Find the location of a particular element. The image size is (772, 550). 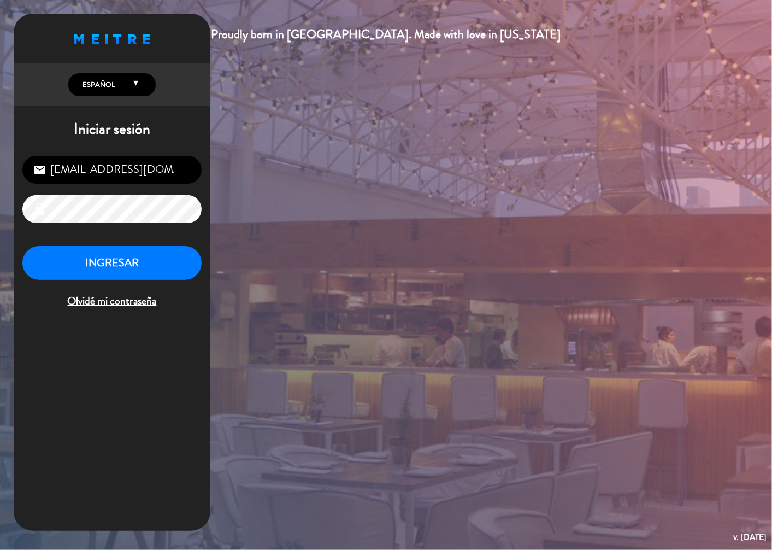

i: lock is located at coordinates (40, 209).